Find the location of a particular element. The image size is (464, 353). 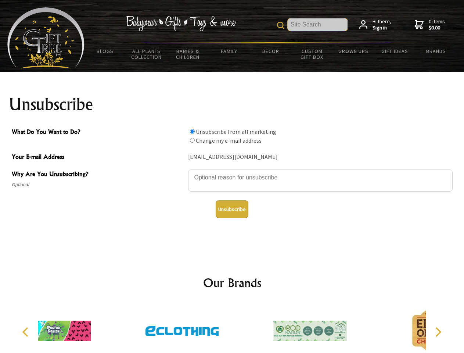

span: 0 items is located at coordinates (437, 25).